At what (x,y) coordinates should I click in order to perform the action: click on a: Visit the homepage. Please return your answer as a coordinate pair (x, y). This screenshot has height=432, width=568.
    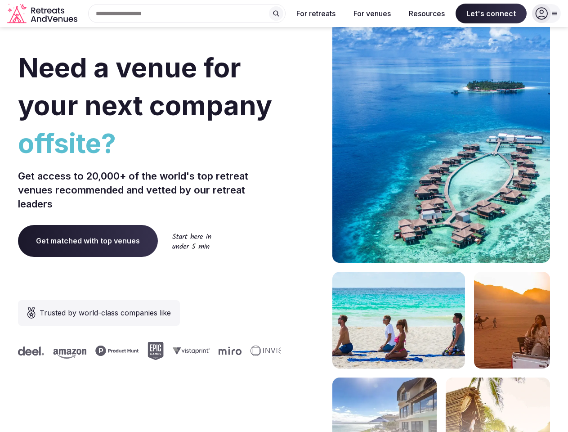
    Looking at the image, I should click on (43, 13).